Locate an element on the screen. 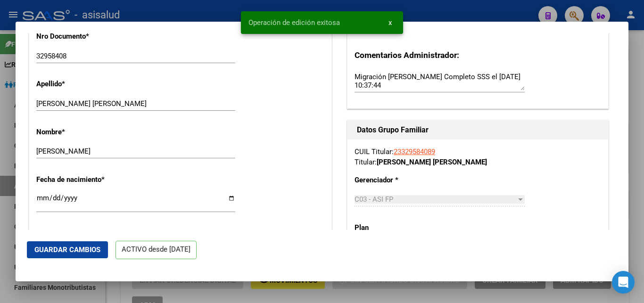 The height and width of the screenshot is (303, 644). p: Plan is located at coordinates (391, 228).